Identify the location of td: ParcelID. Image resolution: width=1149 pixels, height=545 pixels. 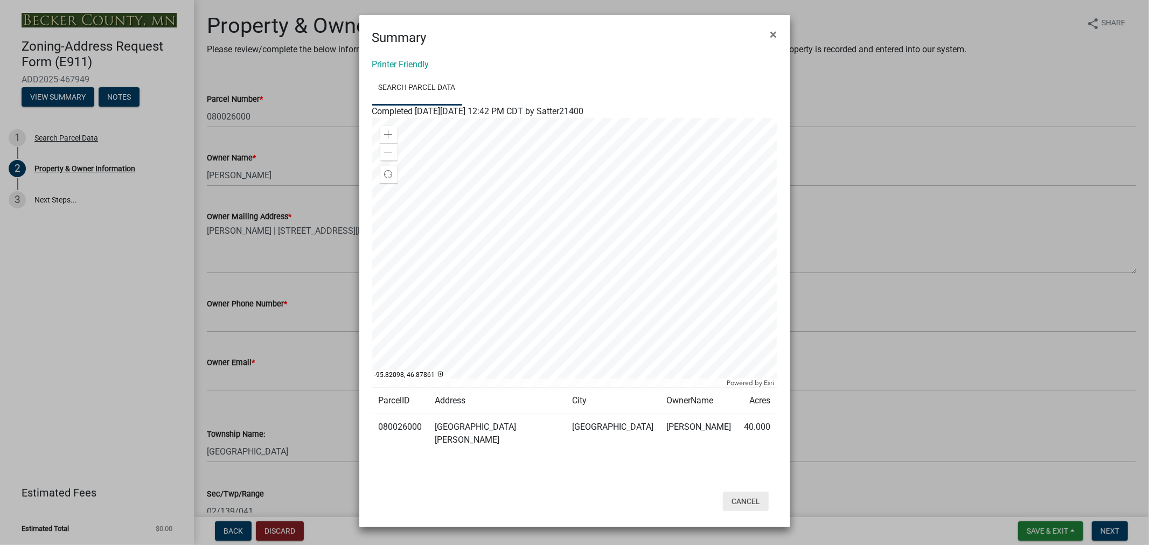
(400, 401).